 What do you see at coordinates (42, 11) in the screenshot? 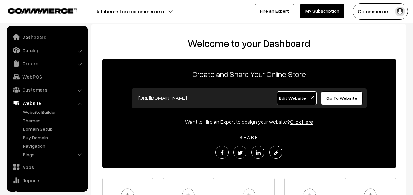
I see `img: COMMMERCE` at bounding box center [42, 11].